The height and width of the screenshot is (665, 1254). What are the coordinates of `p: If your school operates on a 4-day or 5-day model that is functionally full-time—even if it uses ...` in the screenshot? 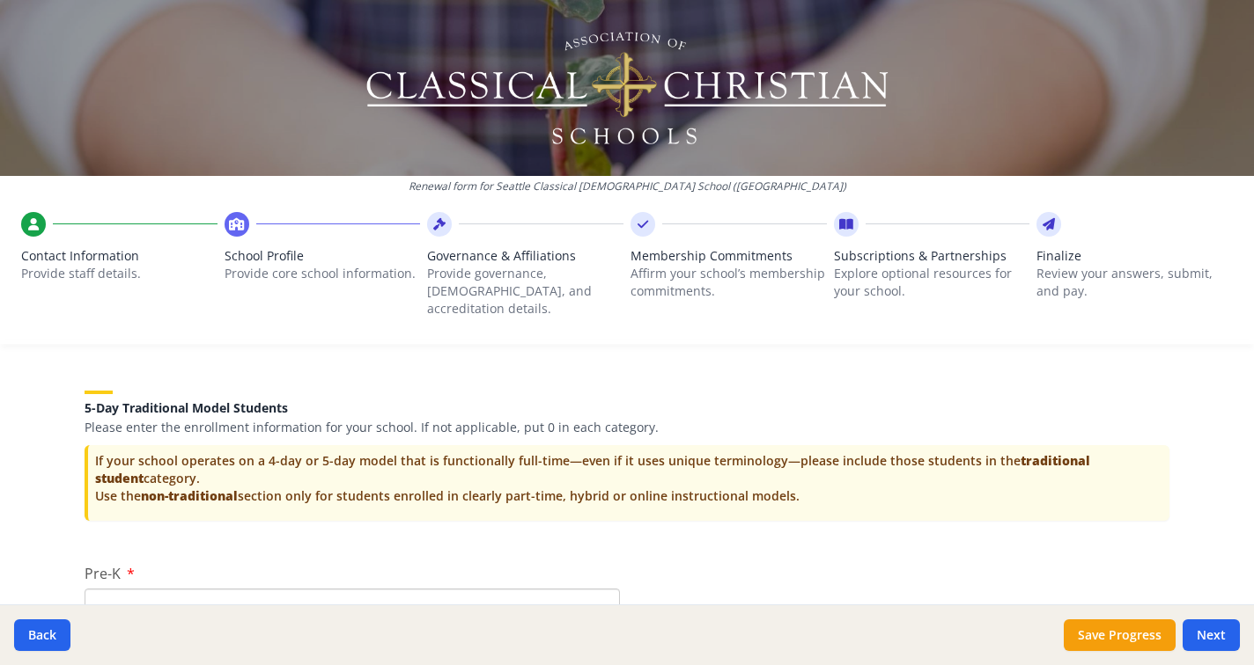 It's located at (629, 479).